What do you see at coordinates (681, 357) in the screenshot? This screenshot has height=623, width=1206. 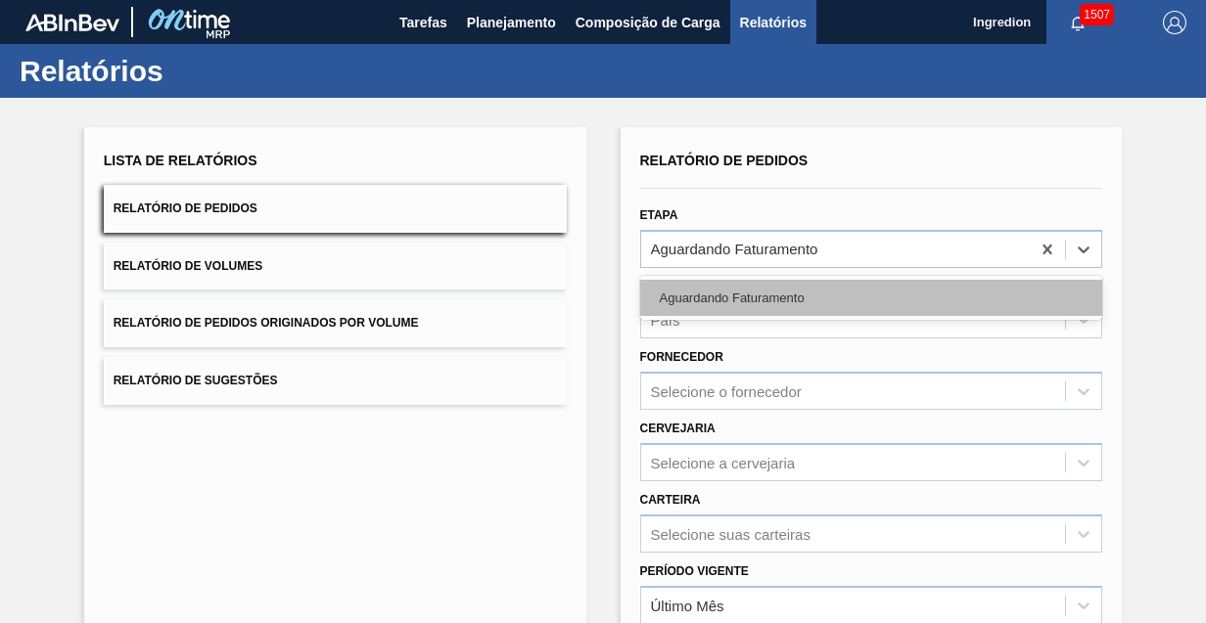 I see `label: Fornecedor` at bounding box center [681, 357].